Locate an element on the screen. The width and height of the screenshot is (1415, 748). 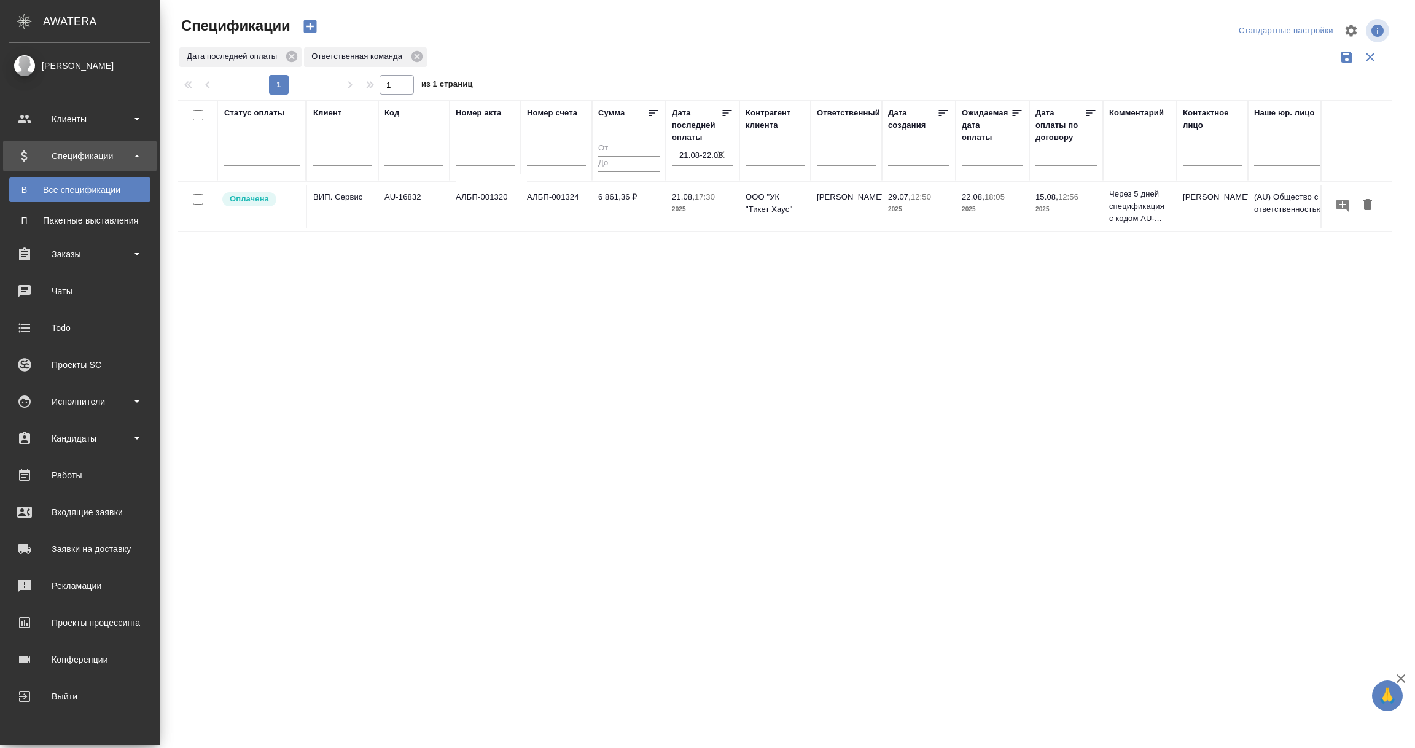
p: 15.08, is located at coordinates (1047, 197).